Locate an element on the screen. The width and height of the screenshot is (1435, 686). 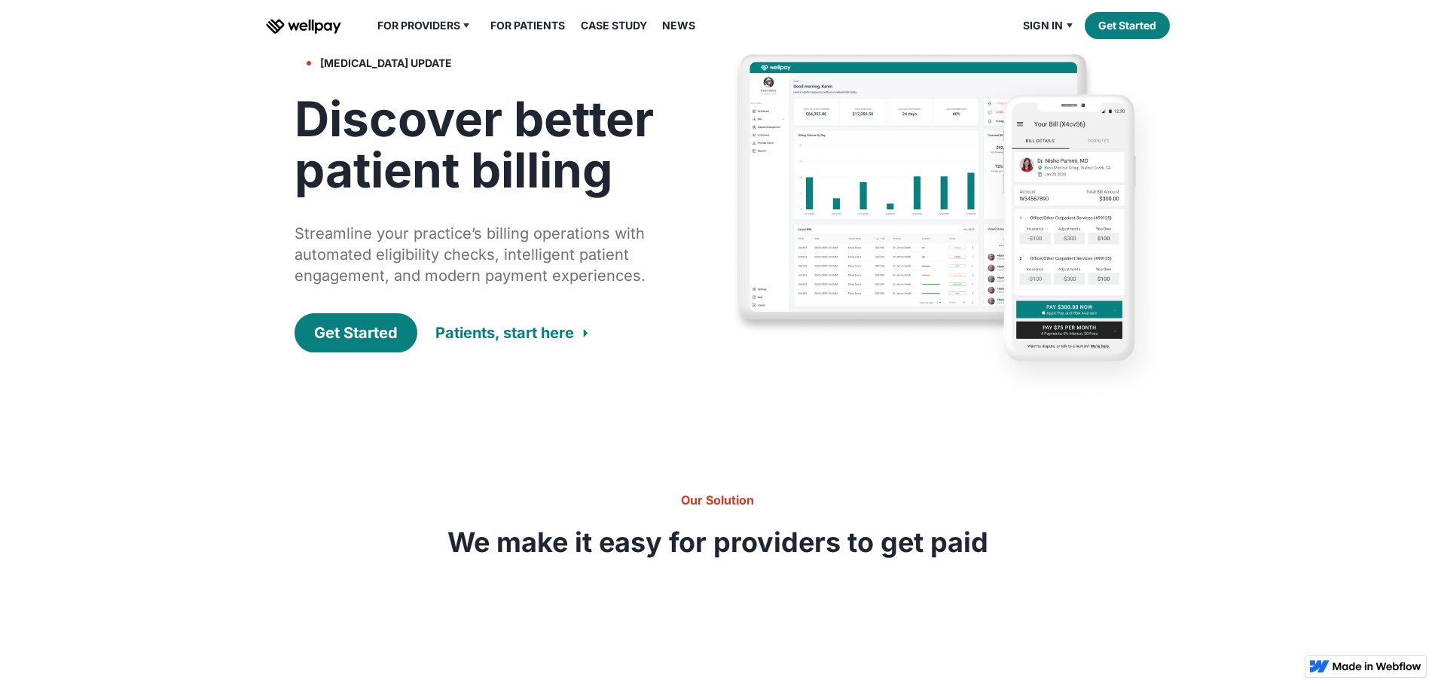
h6: Our Solution is located at coordinates (718, 500).